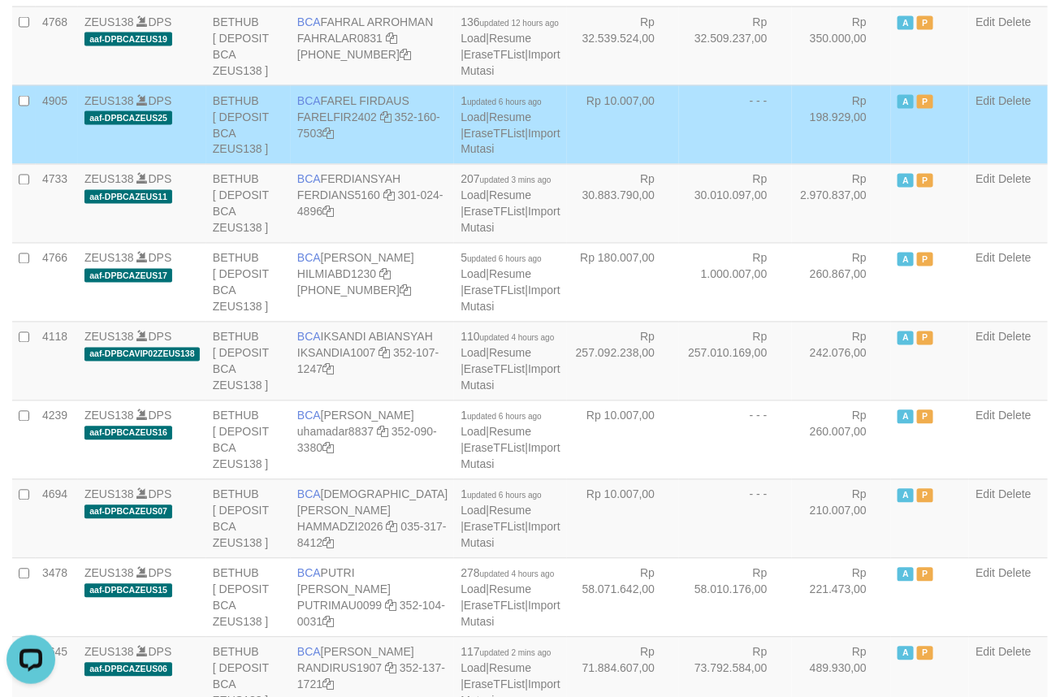 Image resolution: width=1060 pixels, height=697 pixels. What do you see at coordinates (328, 685) in the screenshot?
I see `a: Copy 3521371721 to clipboard` at bounding box center [328, 685].